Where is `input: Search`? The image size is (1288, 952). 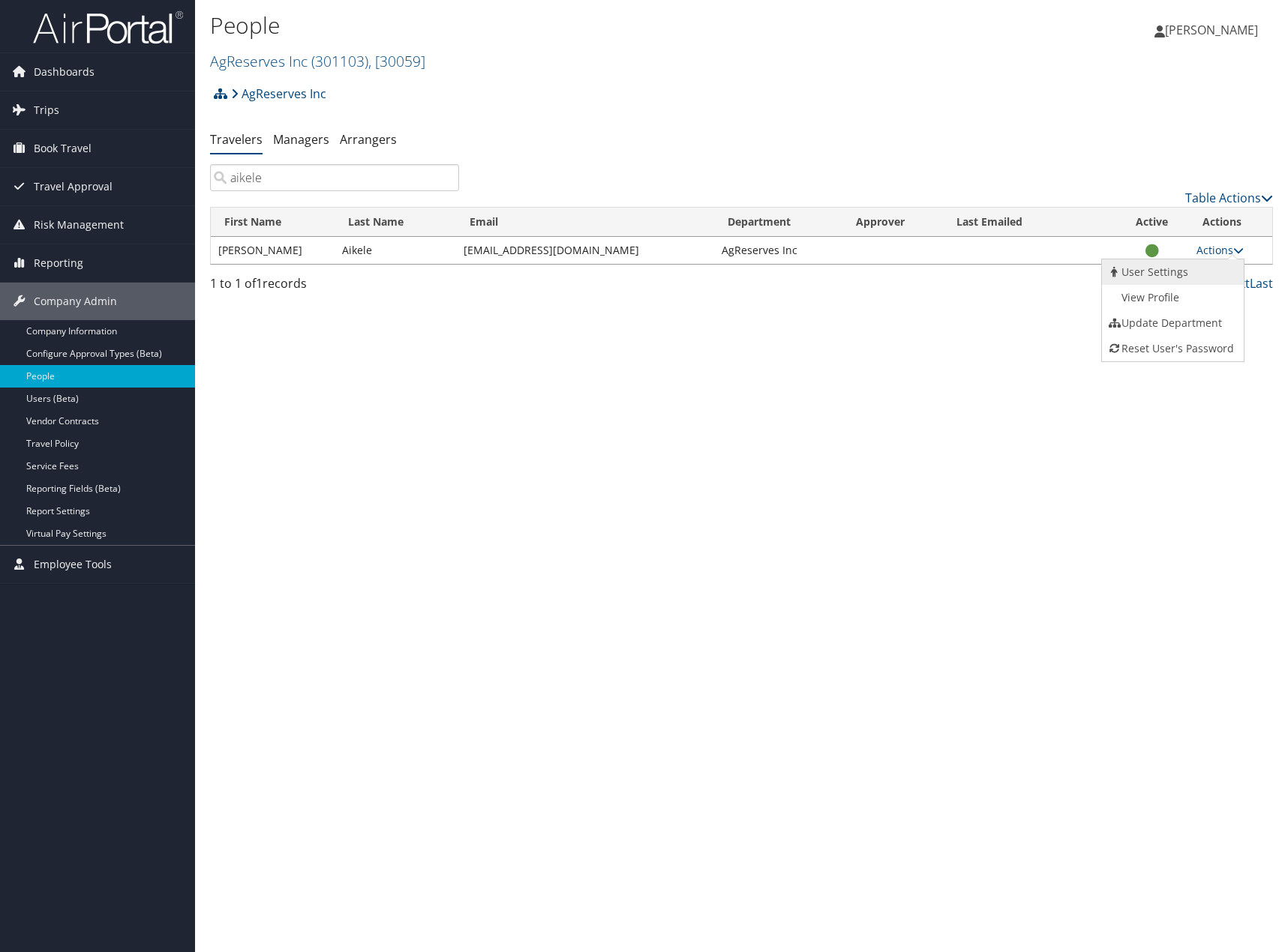
input: Search is located at coordinates (335, 177).